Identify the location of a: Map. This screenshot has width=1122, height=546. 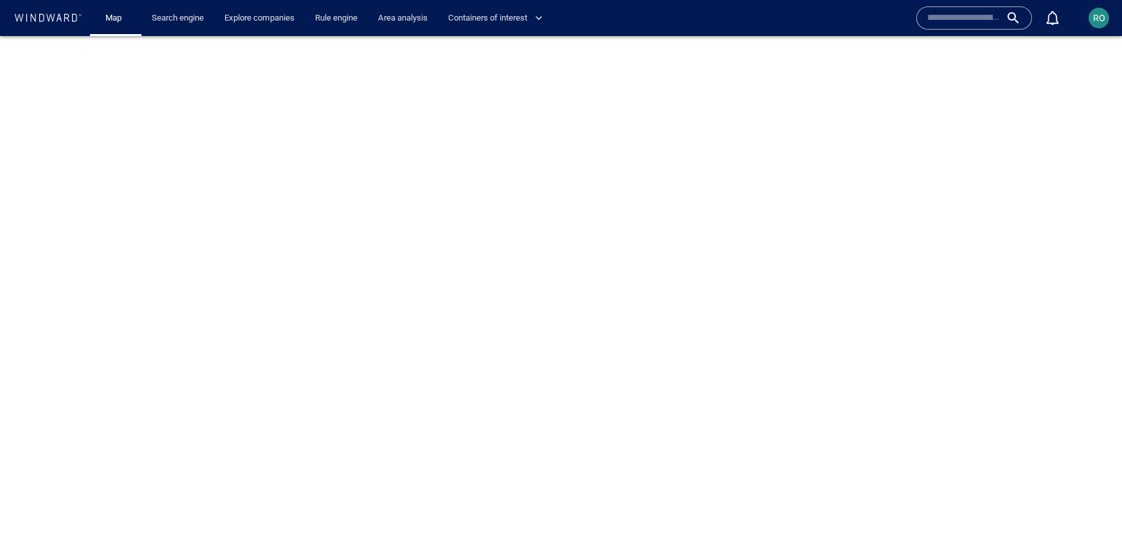
(116, 18).